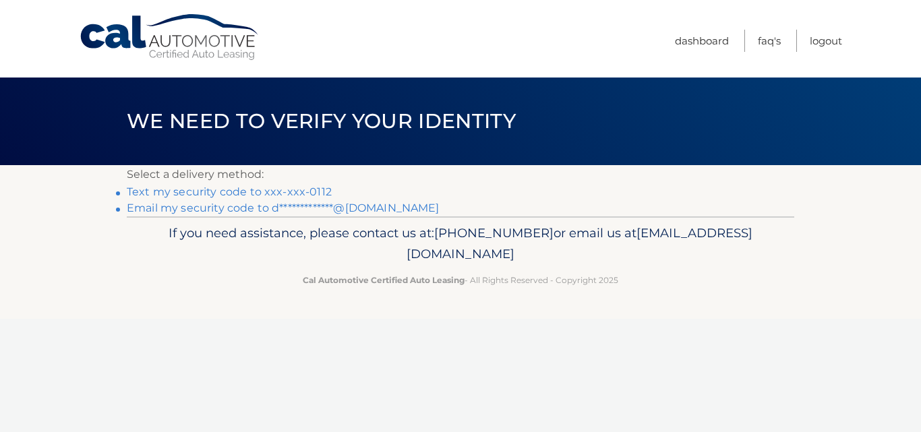 The image size is (921, 432). I want to click on a: Cal Automotive, so click(170, 37).